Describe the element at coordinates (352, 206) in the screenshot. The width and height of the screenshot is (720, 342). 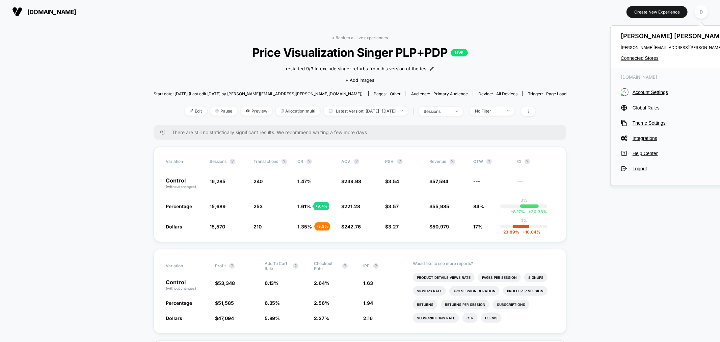
I see `span: 221.28` at that location.